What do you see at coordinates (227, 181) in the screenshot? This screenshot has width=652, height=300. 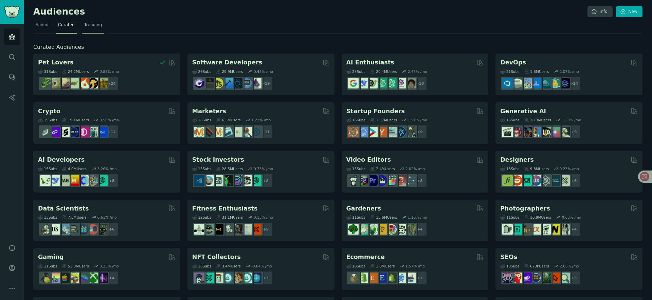 I see `img: Trading` at bounding box center [227, 181].